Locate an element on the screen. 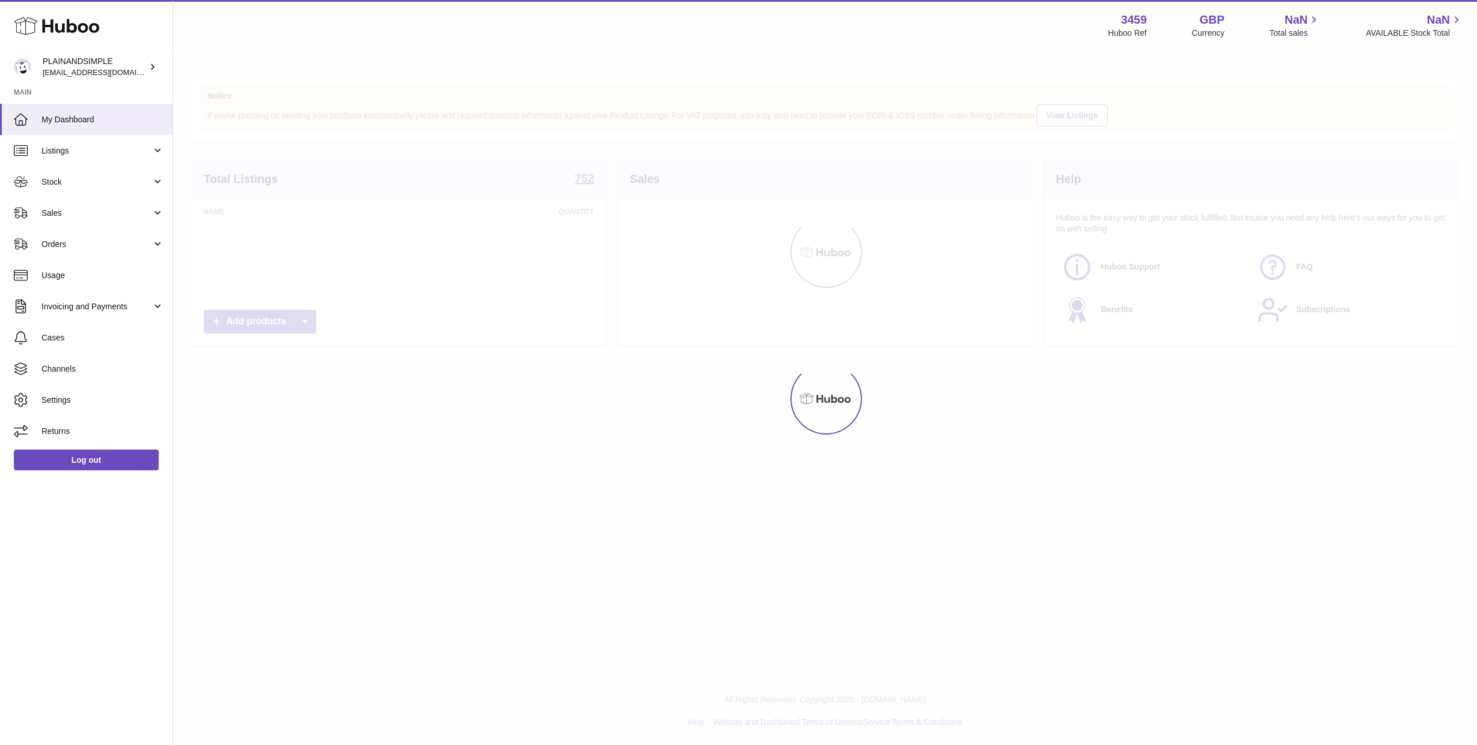 Image resolution: width=1477 pixels, height=745 pixels. span: Returns is located at coordinates (103, 431).